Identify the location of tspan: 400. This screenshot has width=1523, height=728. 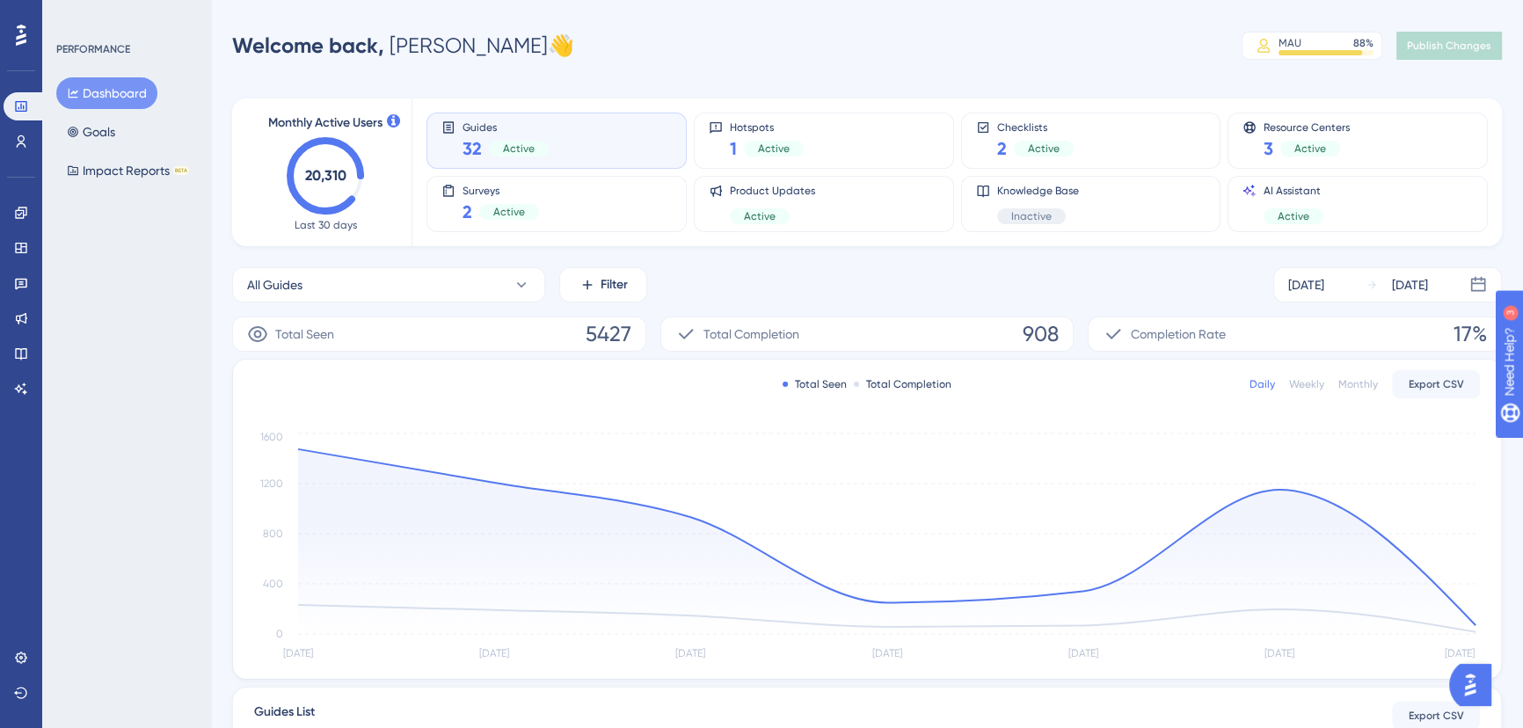
(273, 584).